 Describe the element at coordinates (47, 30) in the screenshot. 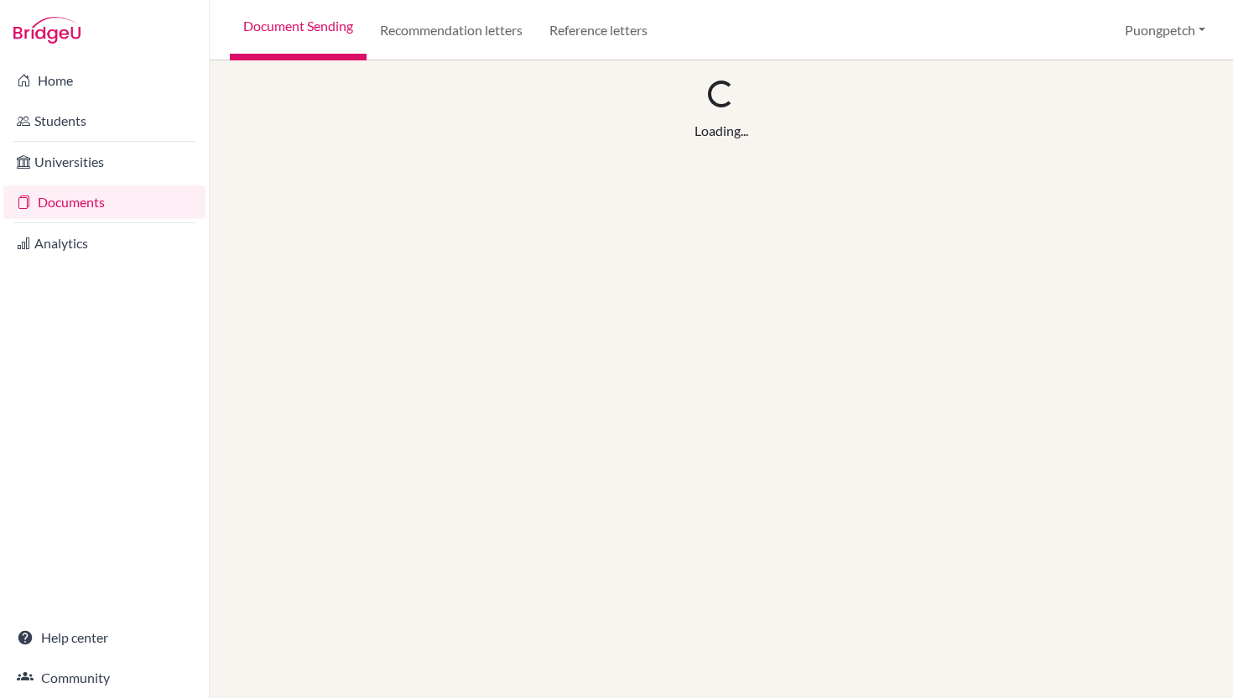

I see `img: Bridge-U` at that location.